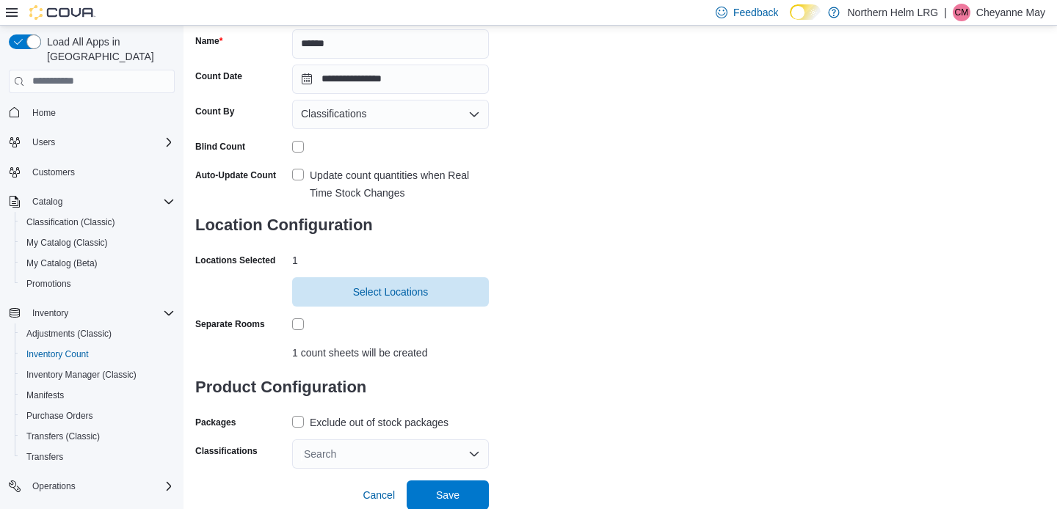  I want to click on a: Inventory Manager (Classic), so click(81, 375).